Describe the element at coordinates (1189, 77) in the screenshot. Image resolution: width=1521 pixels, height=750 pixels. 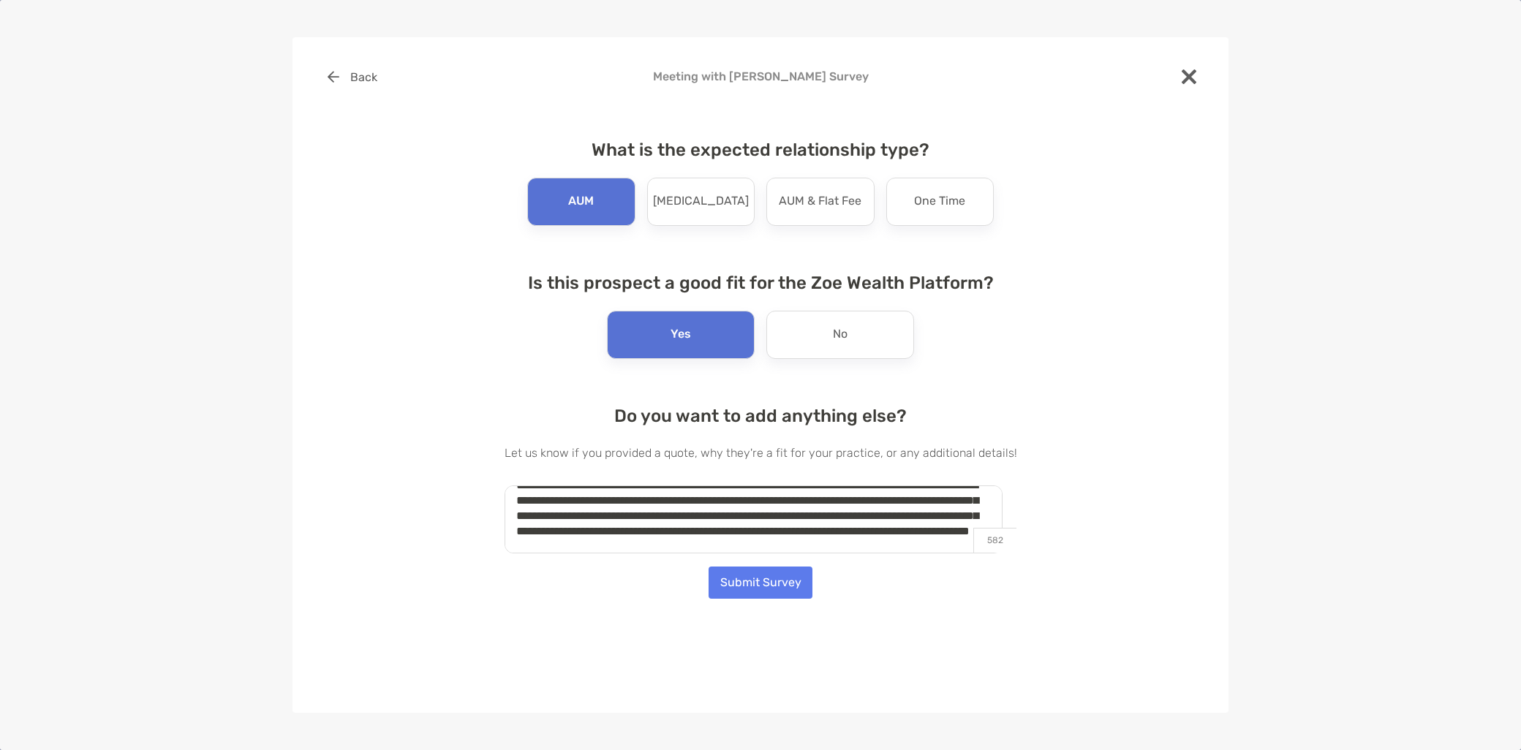
I see `img: close modal` at that location.